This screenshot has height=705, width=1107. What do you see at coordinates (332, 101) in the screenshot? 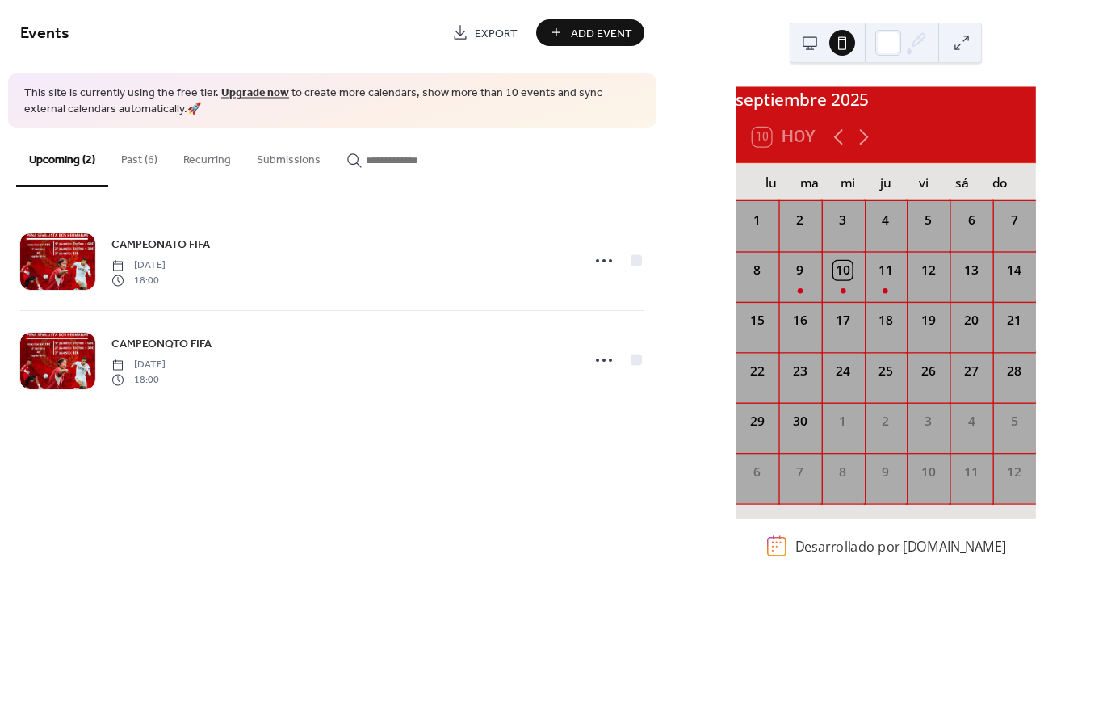
I see `span: This site is currently using the free tier. to create more calendars, show more than 10 events an...` at bounding box center [332, 101].